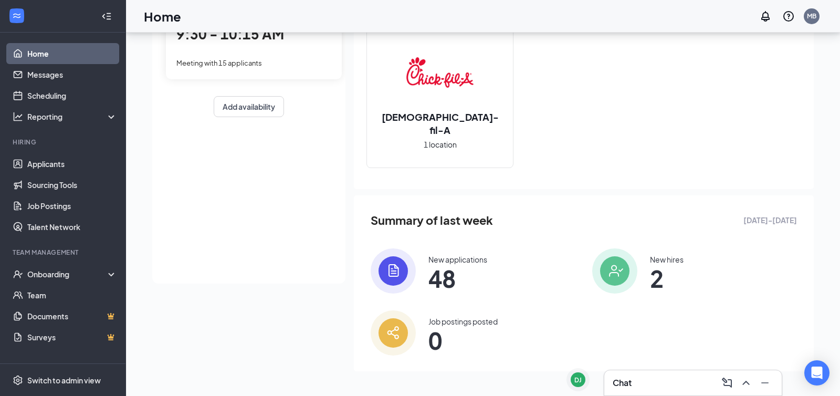 Image resolution: width=840 pixels, height=396 pixels. I want to click on a: Applicants, so click(72, 164).